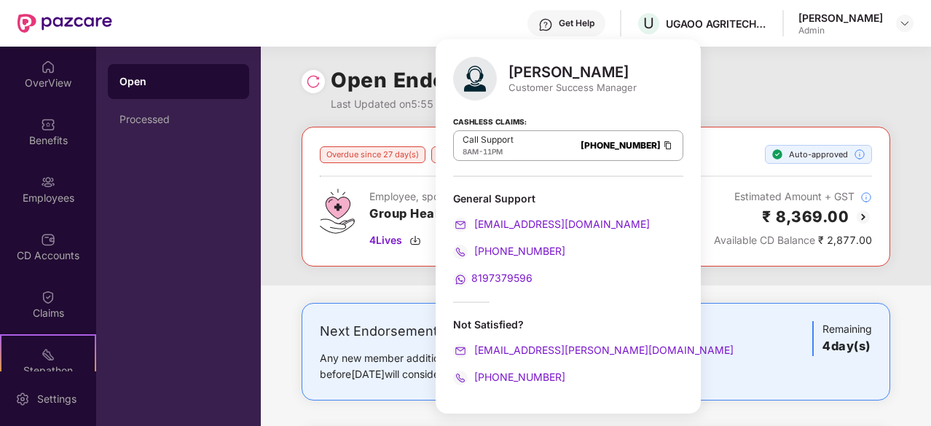  Describe the element at coordinates (57, 399) in the screenshot. I see `div: Settings` at that location.